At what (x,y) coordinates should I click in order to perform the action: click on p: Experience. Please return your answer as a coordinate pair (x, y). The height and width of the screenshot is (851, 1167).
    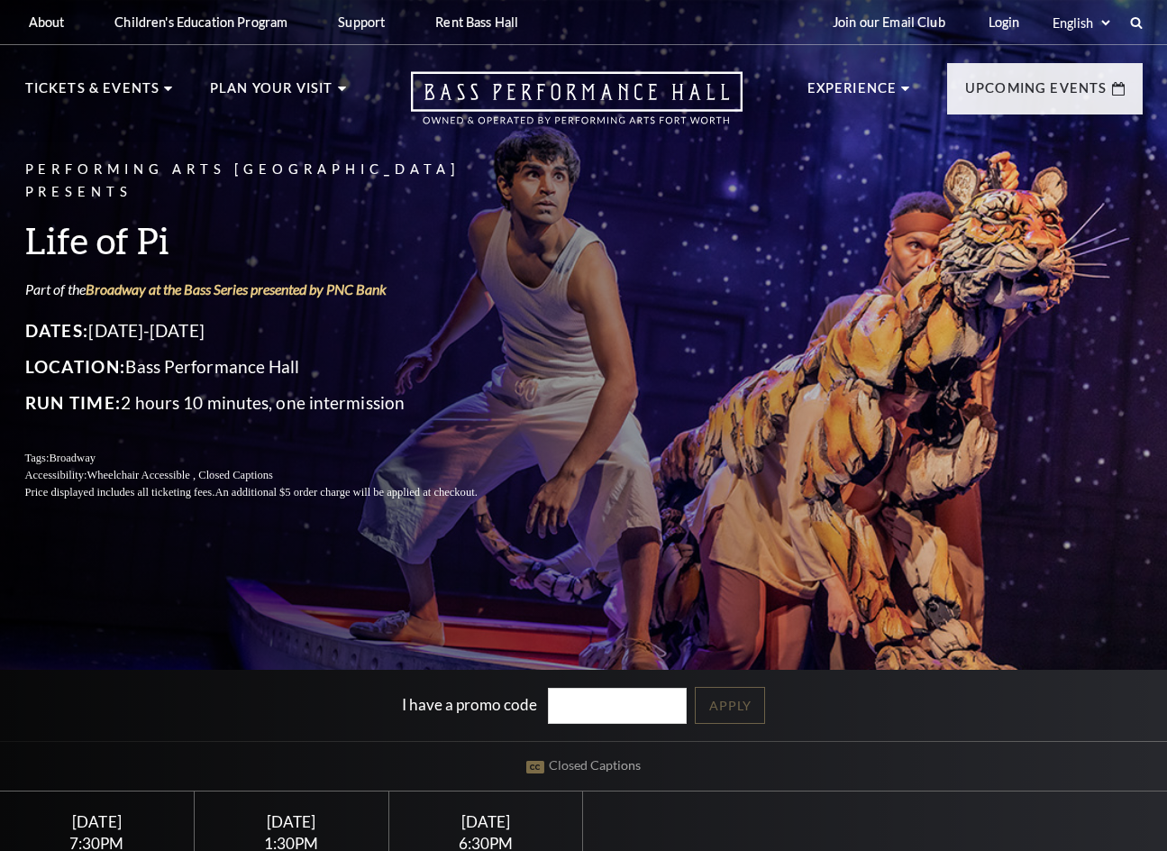
    Looking at the image, I should click on (853, 94).